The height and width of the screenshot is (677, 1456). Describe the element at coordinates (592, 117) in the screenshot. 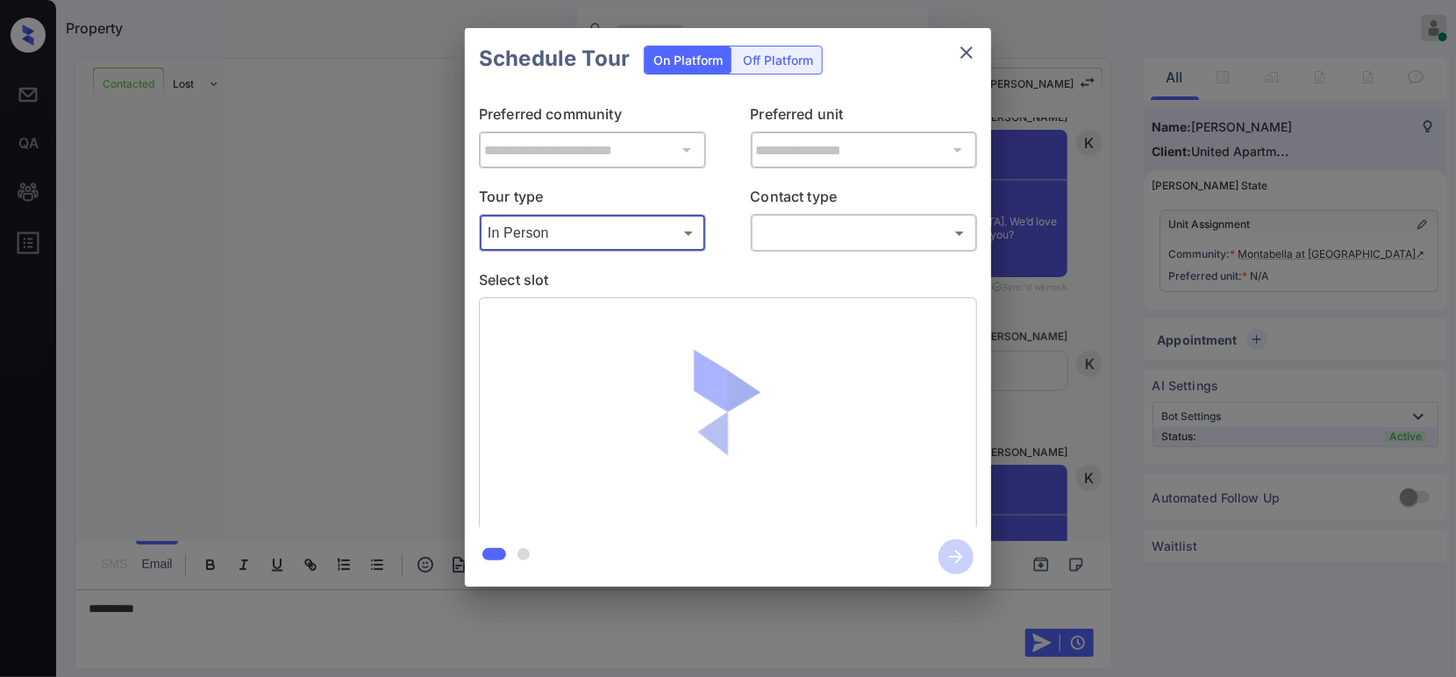

I see `p: Preferred community` at that location.